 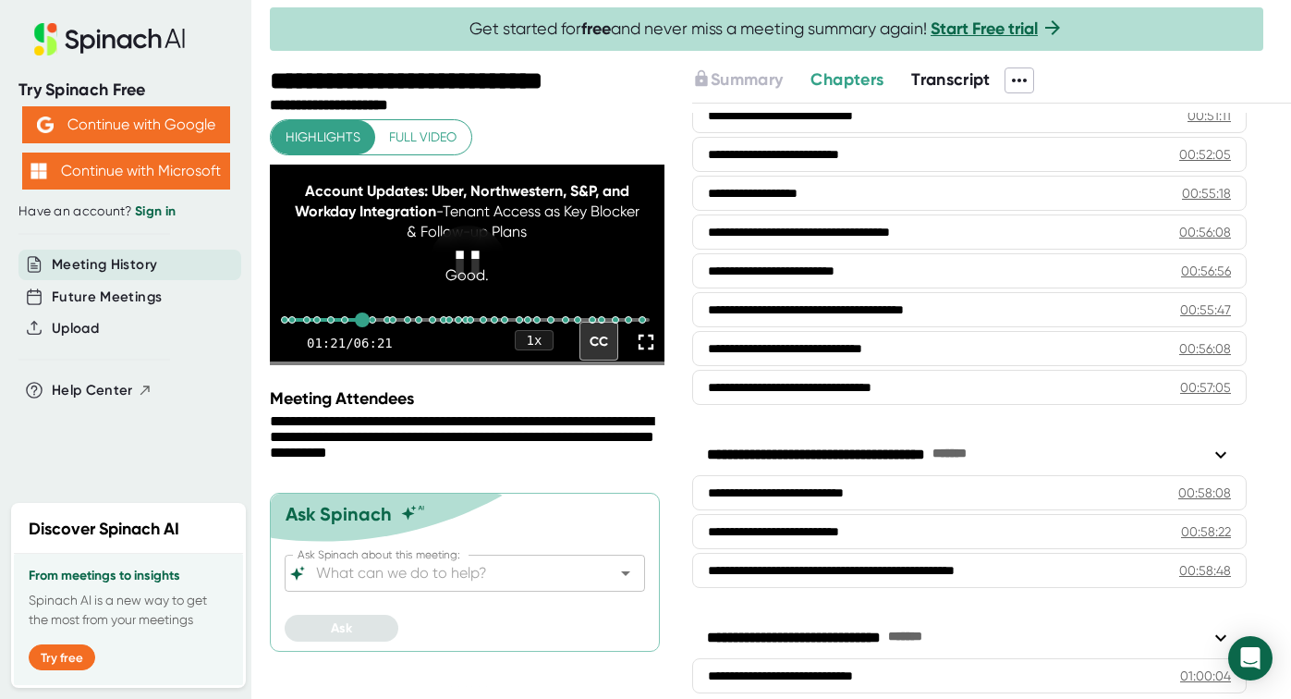 I want to click on div: Ask Spinach, so click(x=338, y=514).